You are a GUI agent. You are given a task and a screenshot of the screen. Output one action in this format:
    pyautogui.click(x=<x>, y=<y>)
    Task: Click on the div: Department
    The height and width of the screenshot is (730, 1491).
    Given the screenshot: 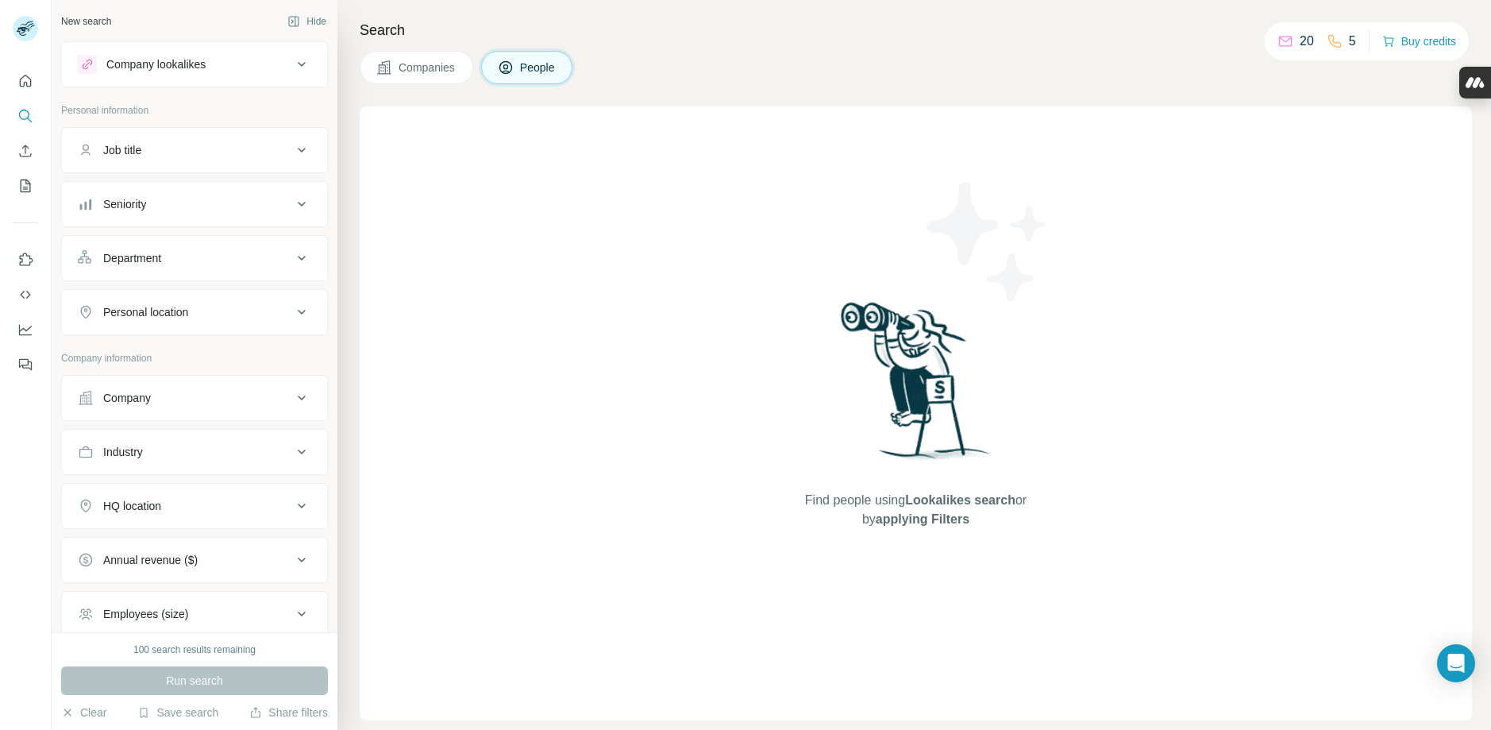 What is the action you would take?
    pyautogui.click(x=132, y=258)
    